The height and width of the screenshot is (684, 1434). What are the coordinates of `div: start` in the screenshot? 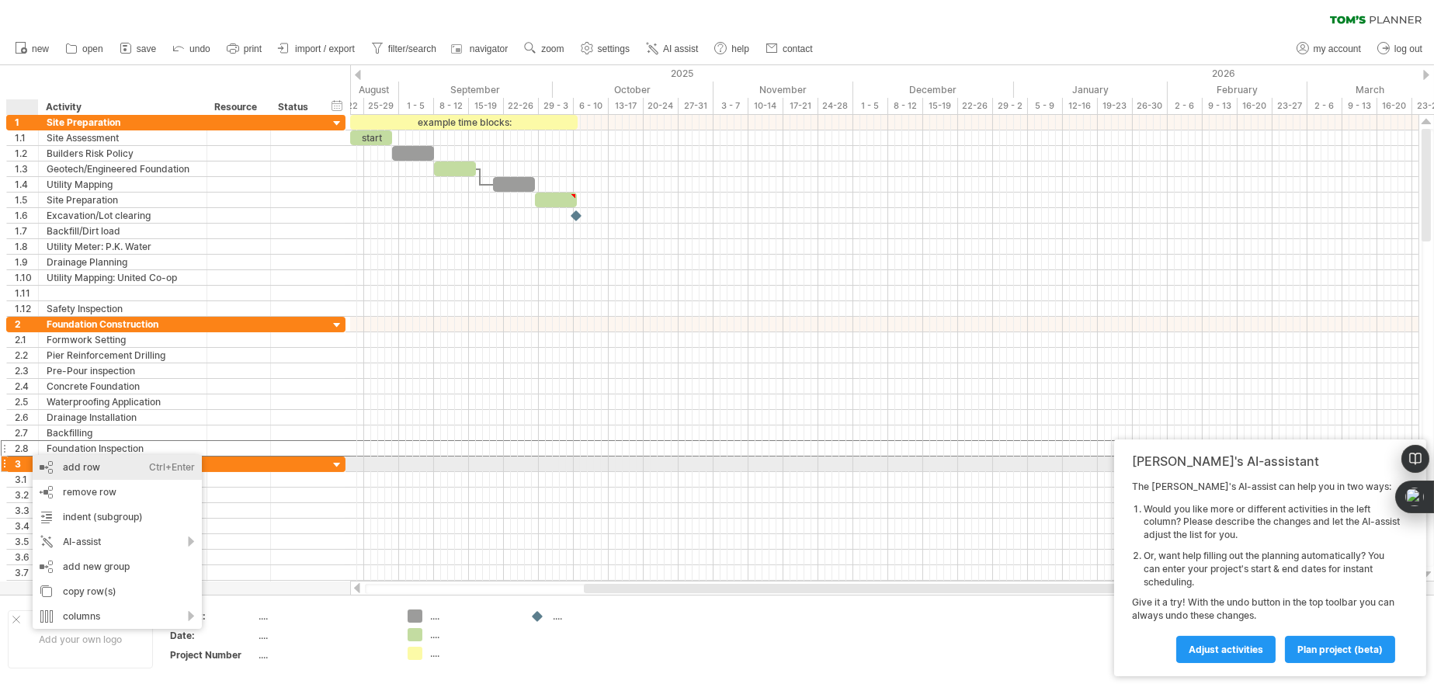 It's located at (371, 137).